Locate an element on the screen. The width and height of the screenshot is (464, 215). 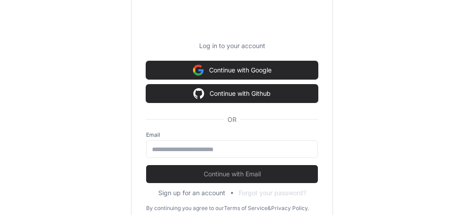
p: Log in to your account is located at coordinates (232, 46).